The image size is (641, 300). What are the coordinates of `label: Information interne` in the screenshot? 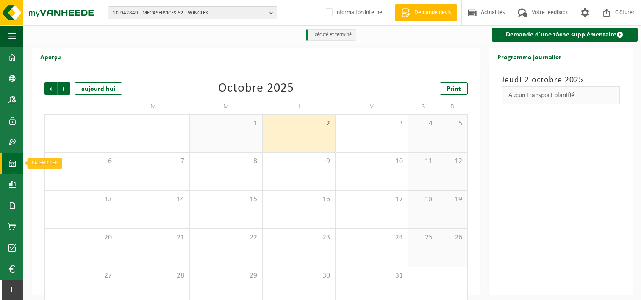 It's located at (353, 13).